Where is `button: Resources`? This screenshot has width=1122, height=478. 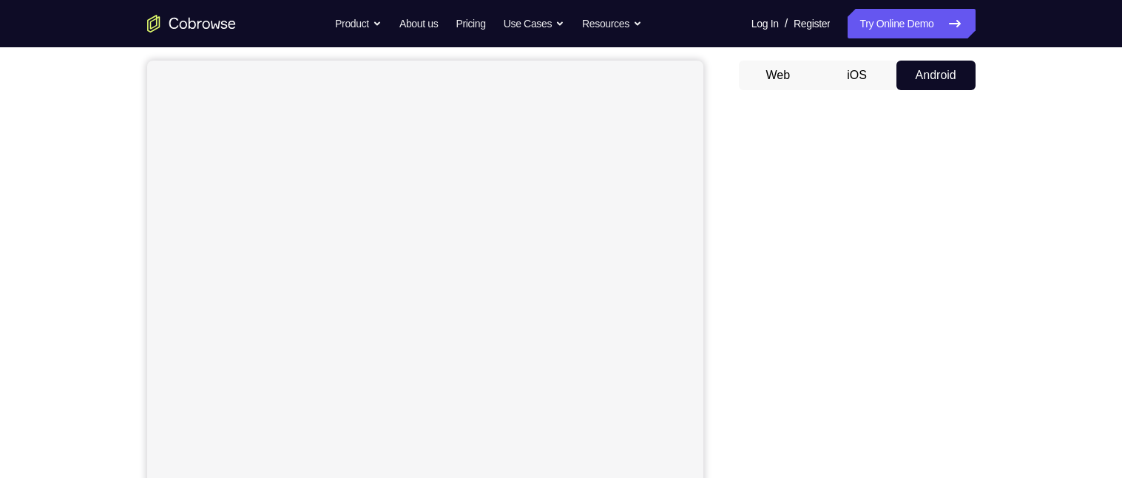
button: Resources is located at coordinates (611, 24).